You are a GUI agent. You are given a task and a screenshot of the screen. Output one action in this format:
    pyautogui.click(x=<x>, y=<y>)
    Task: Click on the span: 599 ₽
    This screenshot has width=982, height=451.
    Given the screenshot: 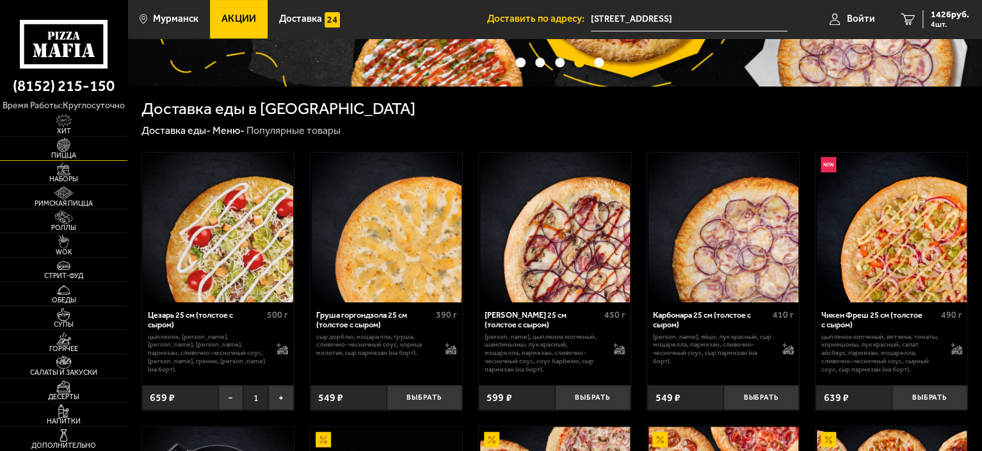 What is the action you would take?
    pyautogui.click(x=499, y=398)
    